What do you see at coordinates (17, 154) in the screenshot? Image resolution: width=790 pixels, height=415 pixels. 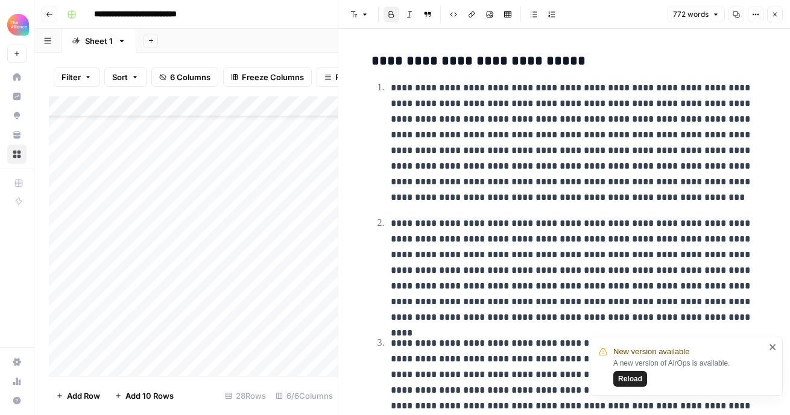 I see `a: Browse` at bounding box center [17, 154].